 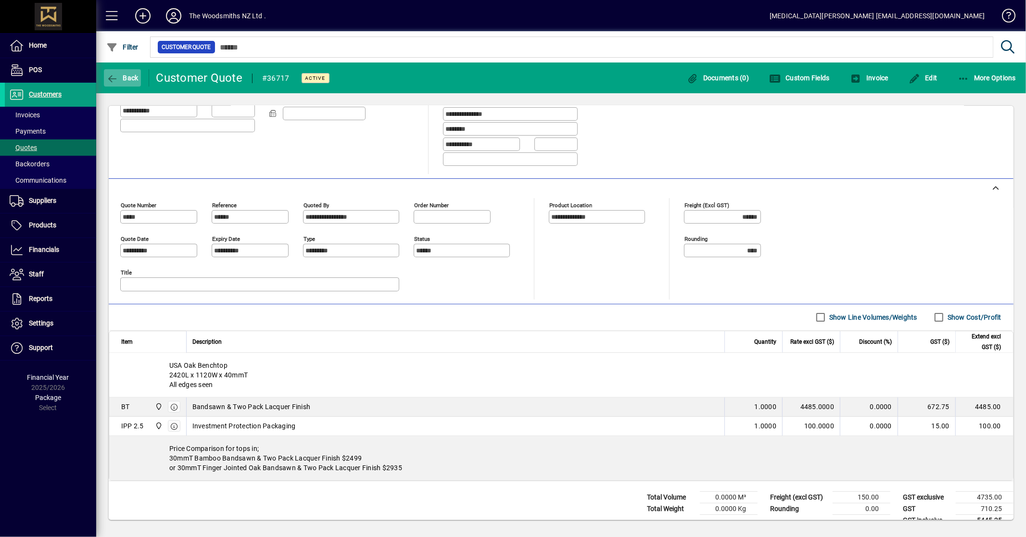 What do you see at coordinates (42, 225) in the screenshot?
I see `span: Products` at bounding box center [42, 225].